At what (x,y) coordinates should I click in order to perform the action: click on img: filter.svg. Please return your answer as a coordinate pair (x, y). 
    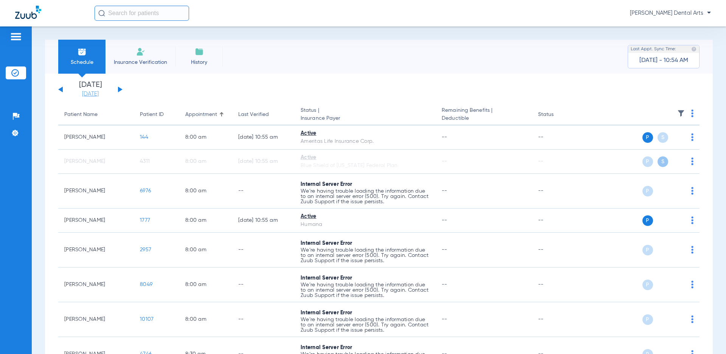
    Looking at the image, I should click on (681, 113).